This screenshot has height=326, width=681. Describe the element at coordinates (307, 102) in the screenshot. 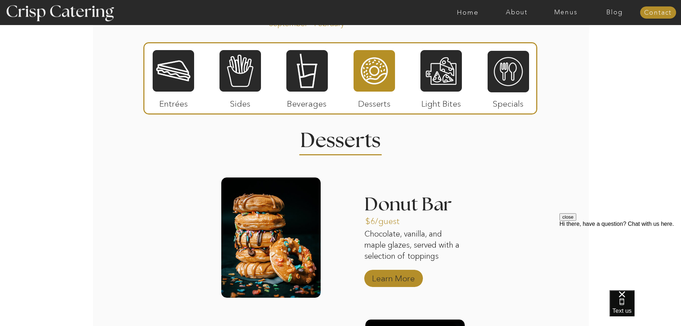

I see `p: Beverages` at that location.